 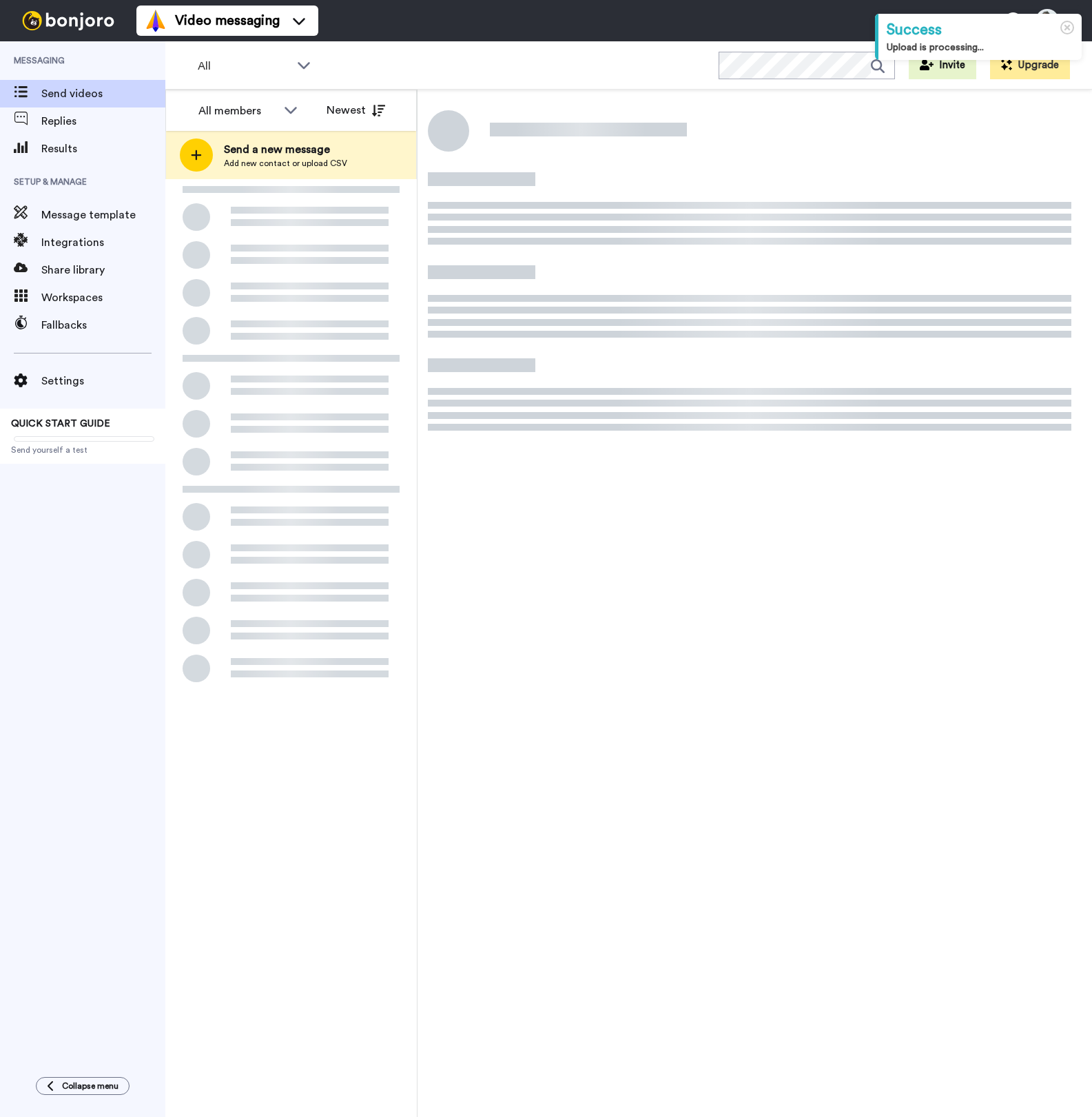 What do you see at coordinates (103, 325) in the screenshot?
I see `span: Fallbacks` at bounding box center [103, 325].